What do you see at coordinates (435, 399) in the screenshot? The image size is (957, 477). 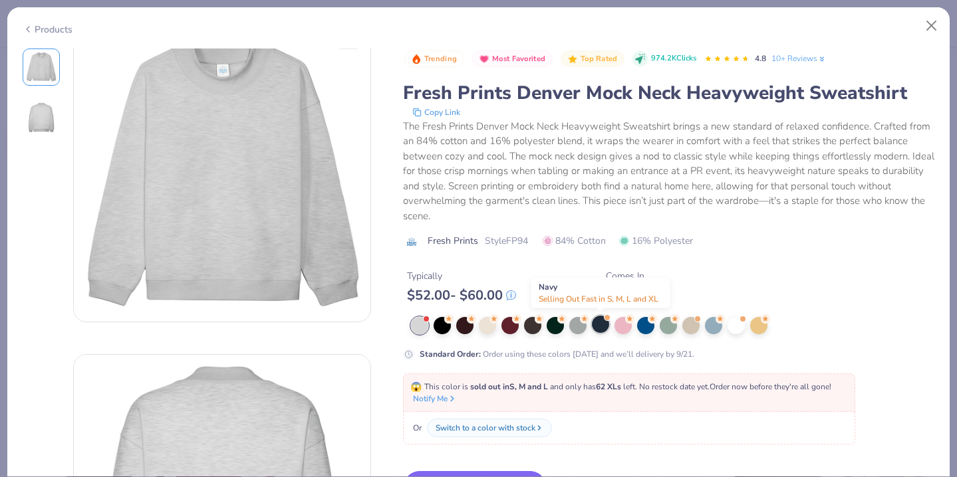 I see `button: Notify Me` at bounding box center [435, 399].